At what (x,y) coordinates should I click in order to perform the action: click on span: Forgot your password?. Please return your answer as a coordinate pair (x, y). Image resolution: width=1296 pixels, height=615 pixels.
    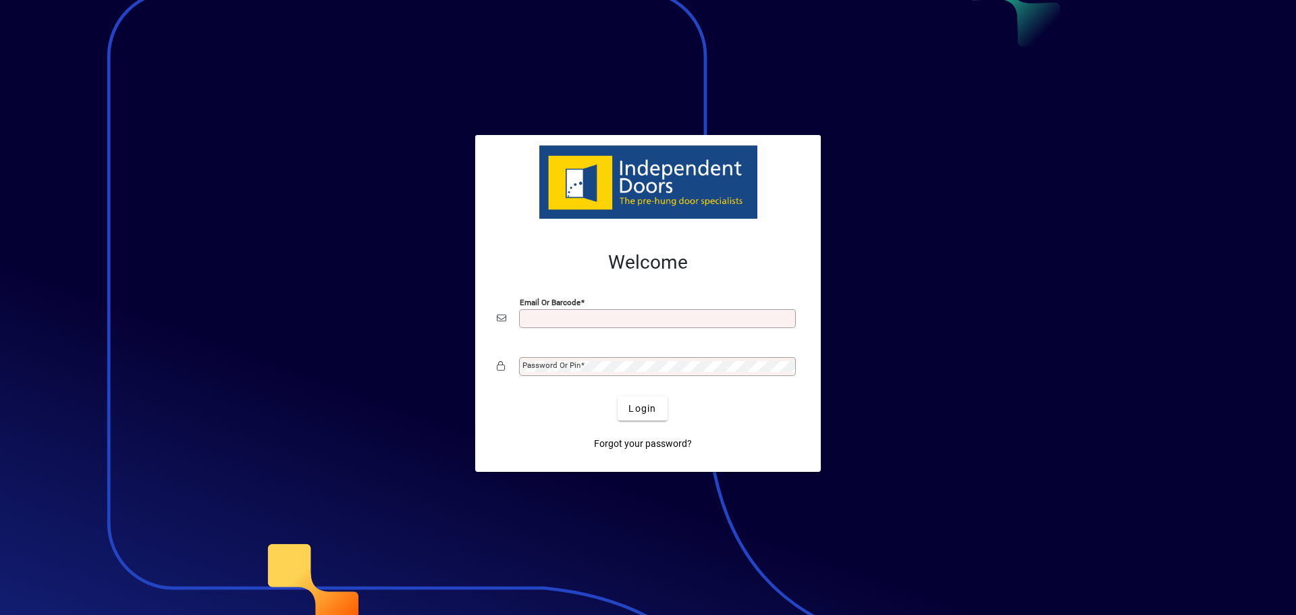
    Looking at the image, I should click on (643, 444).